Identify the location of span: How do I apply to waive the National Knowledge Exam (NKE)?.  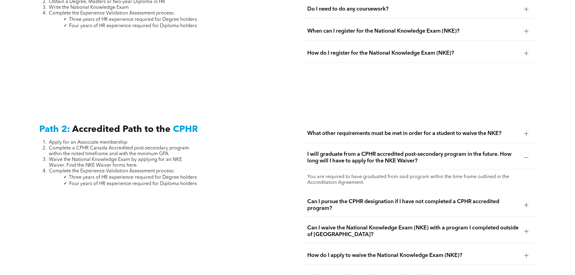
(413, 256).